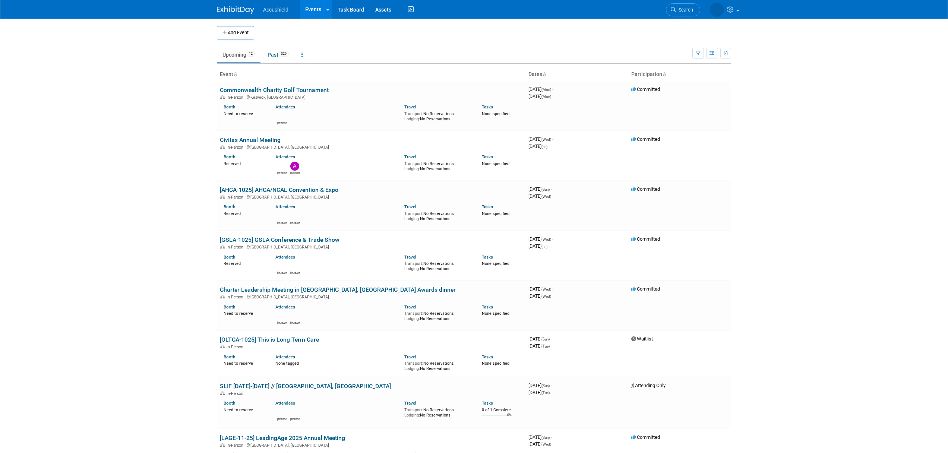 Image resolution: width=948 pixels, height=453 pixels. Describe the element at coordinates (683, 10) in the screenshot. I see `a: Search` at that location.